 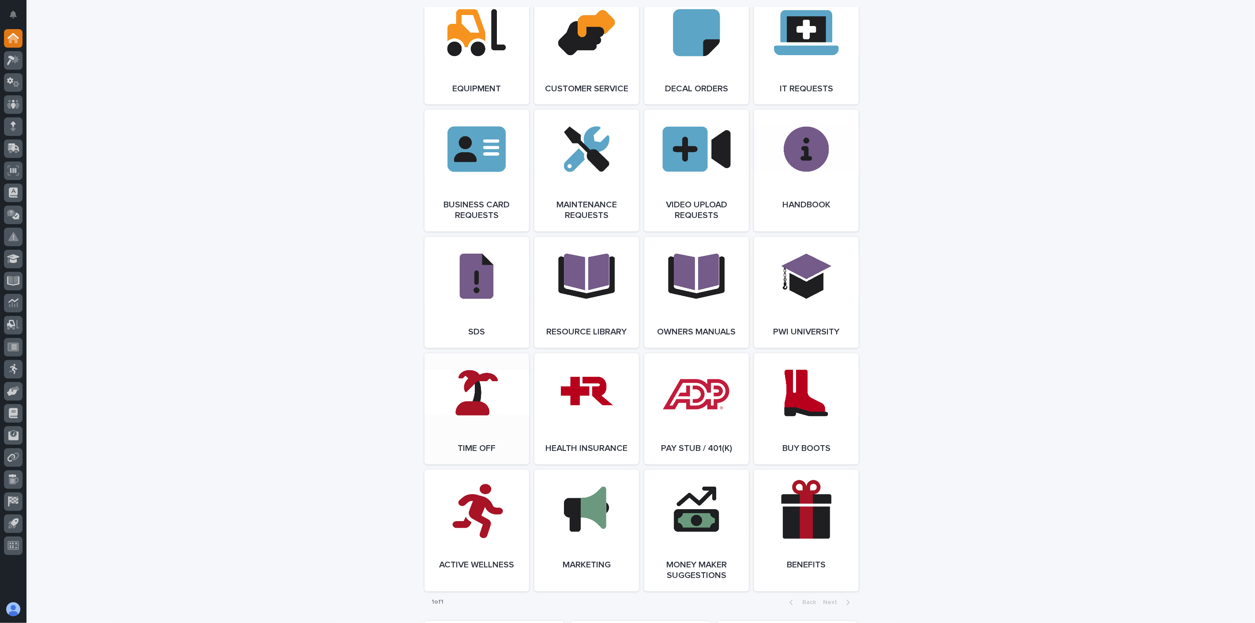 What do you see at coordinates (477, 293) in the screenshot?
I see `a: SDS` at bounding box center [477, 293].